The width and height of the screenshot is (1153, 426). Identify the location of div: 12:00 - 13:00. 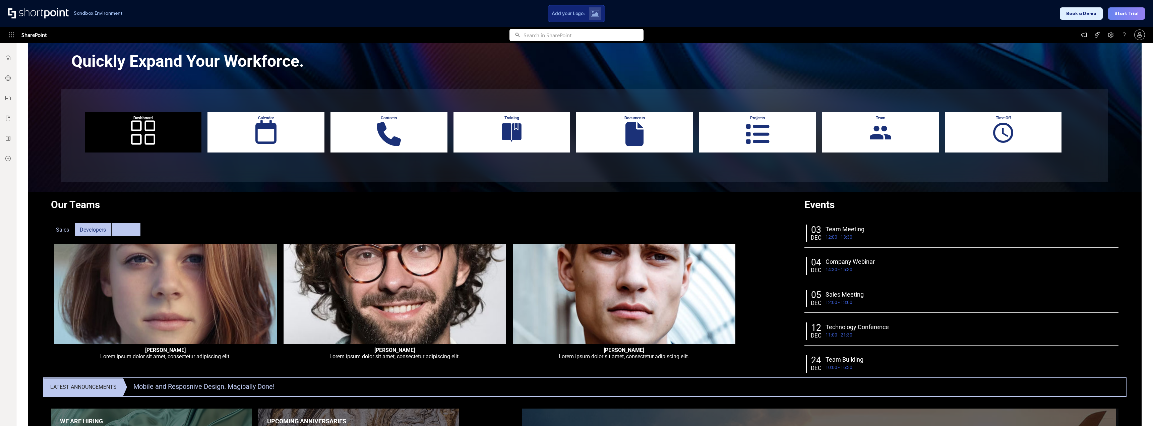
(971, 302).